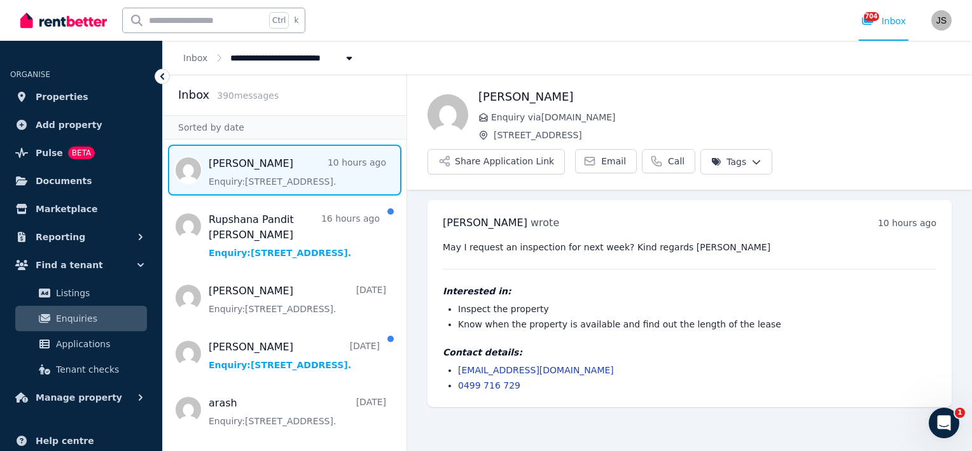 This screenshot has width=972, height=451. Describe the element at coordinates (284, 127) in the screenshot. I see `div: Sorted by date` at that location.